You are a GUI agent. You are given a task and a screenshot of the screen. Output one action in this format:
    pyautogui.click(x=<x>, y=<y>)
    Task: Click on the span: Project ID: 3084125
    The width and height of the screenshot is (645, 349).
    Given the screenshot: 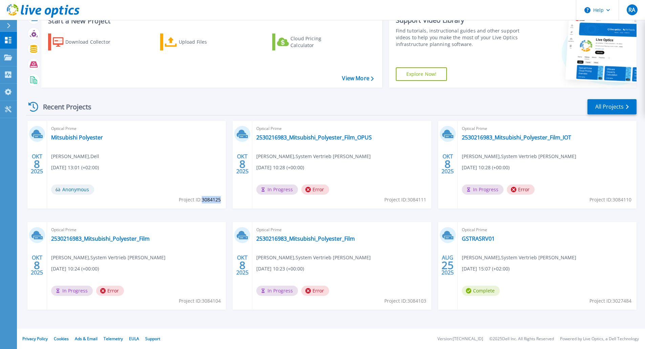 What is the action you would take?
    pyautogui.click(x=200, y=200)
    